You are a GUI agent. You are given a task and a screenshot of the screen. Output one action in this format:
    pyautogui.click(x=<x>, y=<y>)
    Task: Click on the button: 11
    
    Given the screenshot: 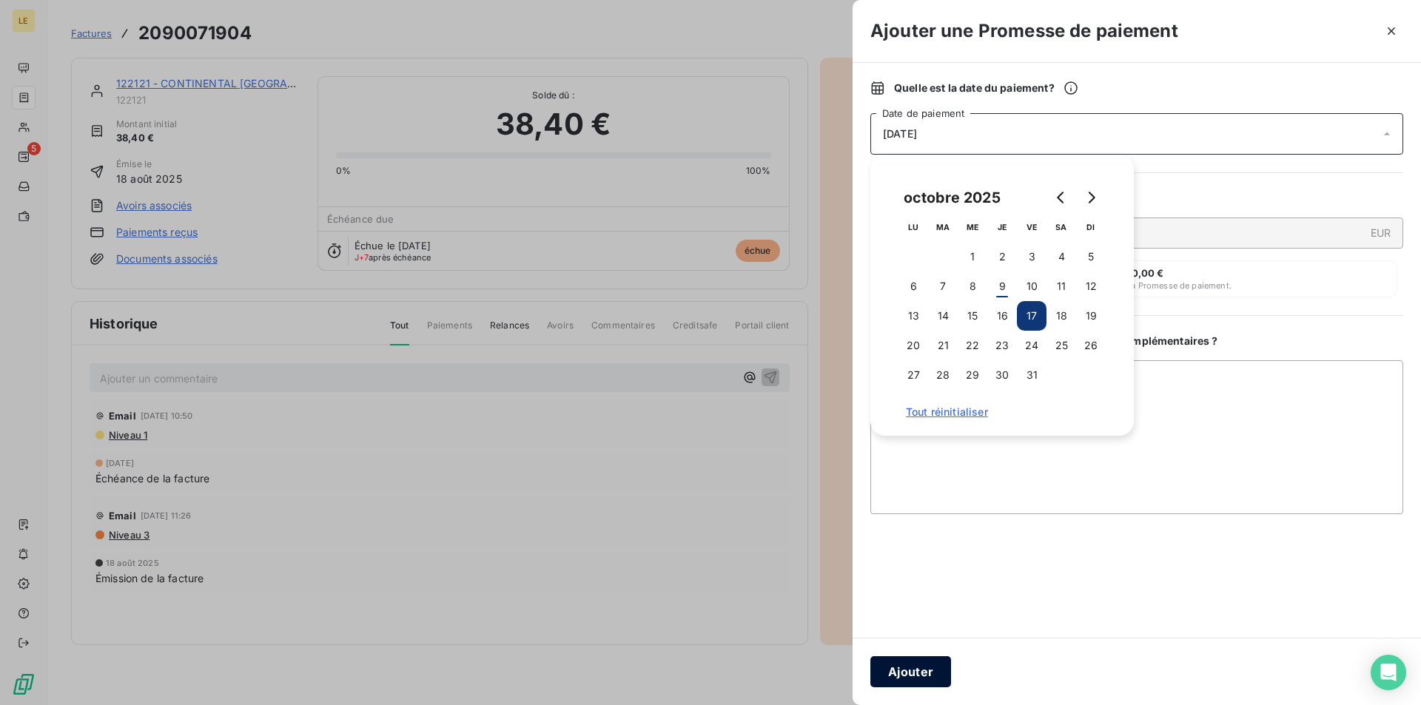 What is the action you would take?
    pyautogui.click(x=1062, y=286)
    